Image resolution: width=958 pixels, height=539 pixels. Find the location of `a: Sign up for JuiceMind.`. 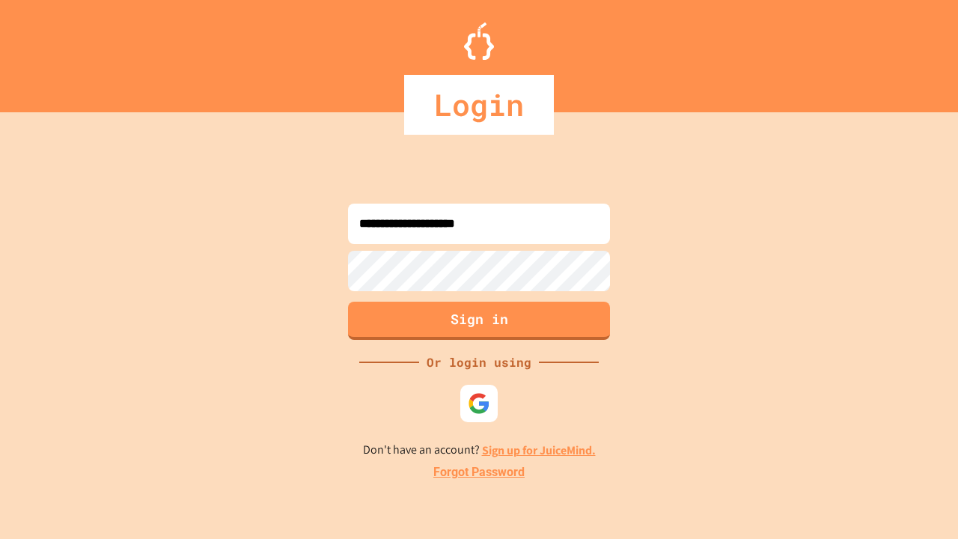

a: Sign up for JuiceMind. is located at coordinates (539, 450).